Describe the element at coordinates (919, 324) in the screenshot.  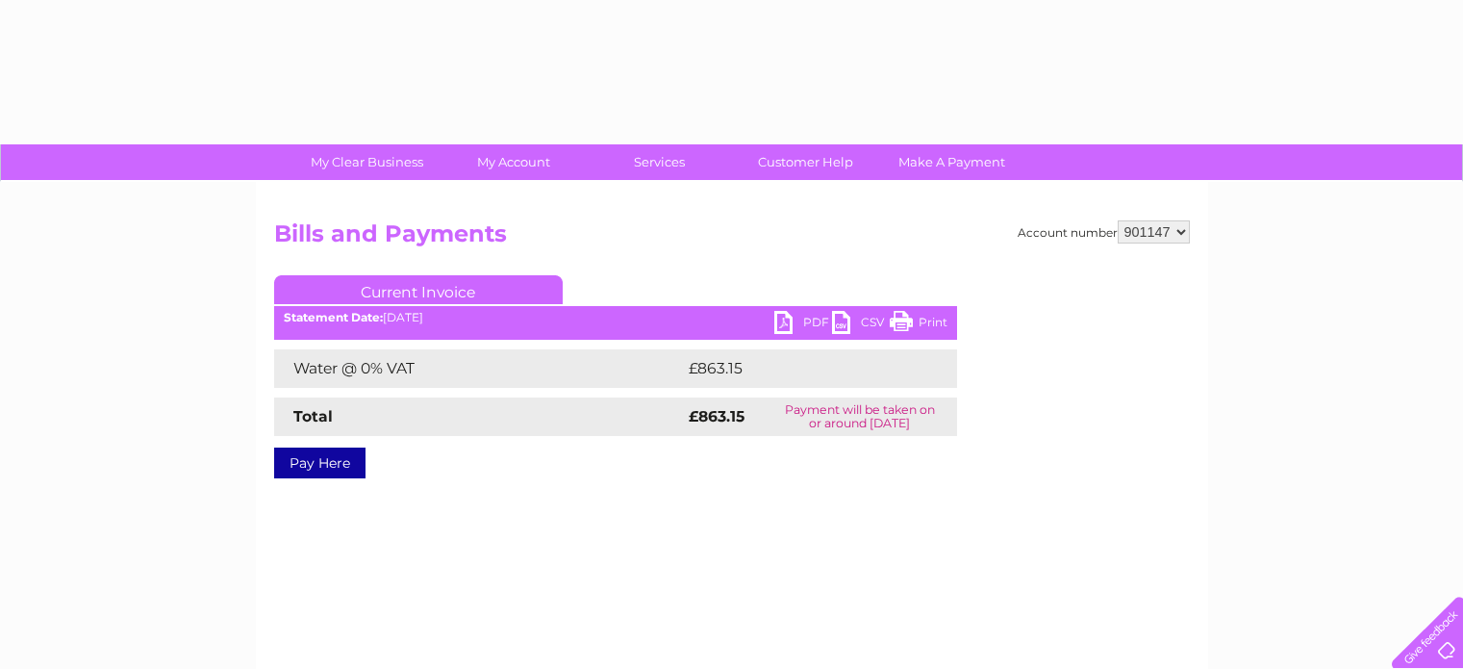
I see `a: Print` at that location.